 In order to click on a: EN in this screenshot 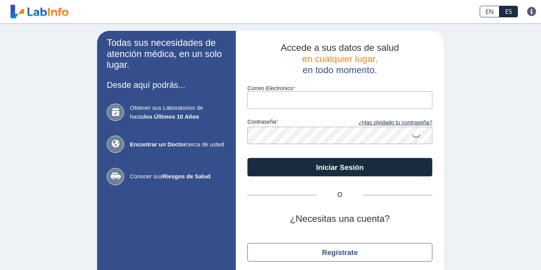, I will do `click(489, 12)`.